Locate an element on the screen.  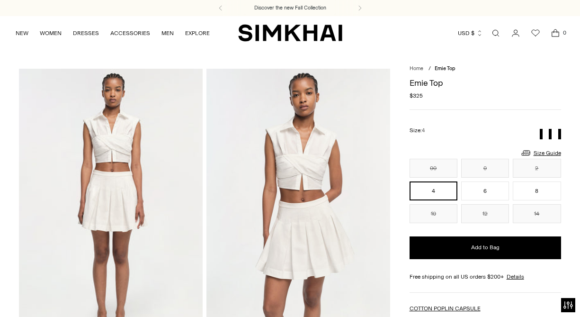
nav: breadcrumbs is located at coordinates (485, 69).